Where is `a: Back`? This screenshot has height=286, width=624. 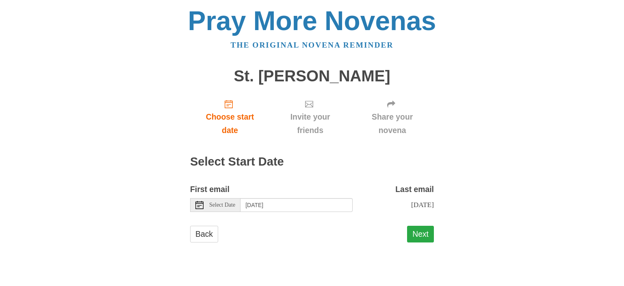
a: Back is located at coordinates (204, 234).